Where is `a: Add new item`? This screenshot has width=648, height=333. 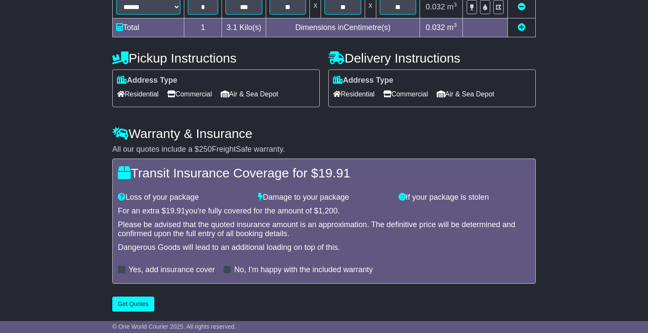 a: Add new item is located at coordinates (521, 27).